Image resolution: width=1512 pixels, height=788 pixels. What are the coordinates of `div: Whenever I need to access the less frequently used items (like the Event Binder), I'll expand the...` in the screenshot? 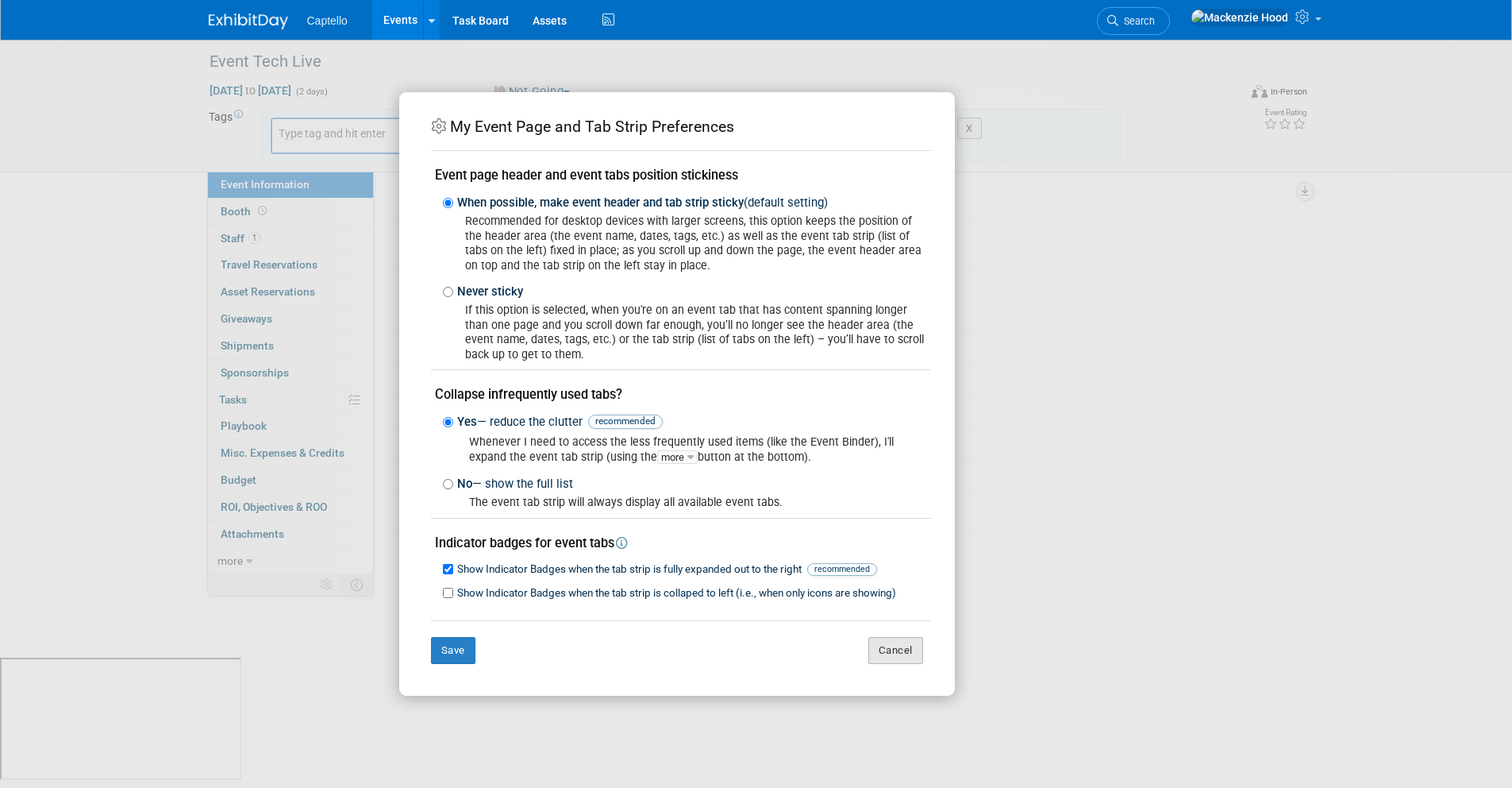 It's located at (692, 450).